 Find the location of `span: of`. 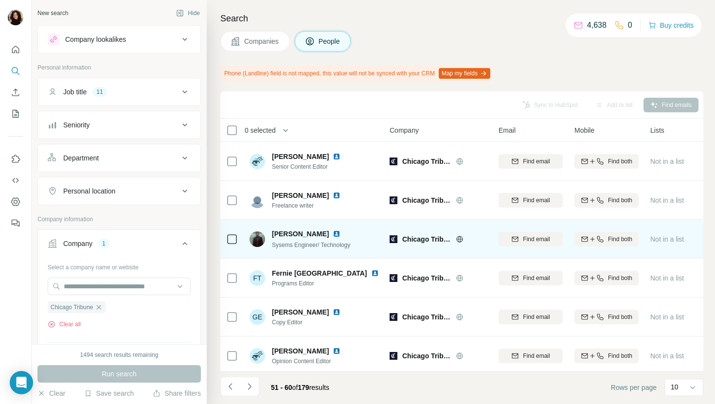

span: of is located at coordinates (295, 388).